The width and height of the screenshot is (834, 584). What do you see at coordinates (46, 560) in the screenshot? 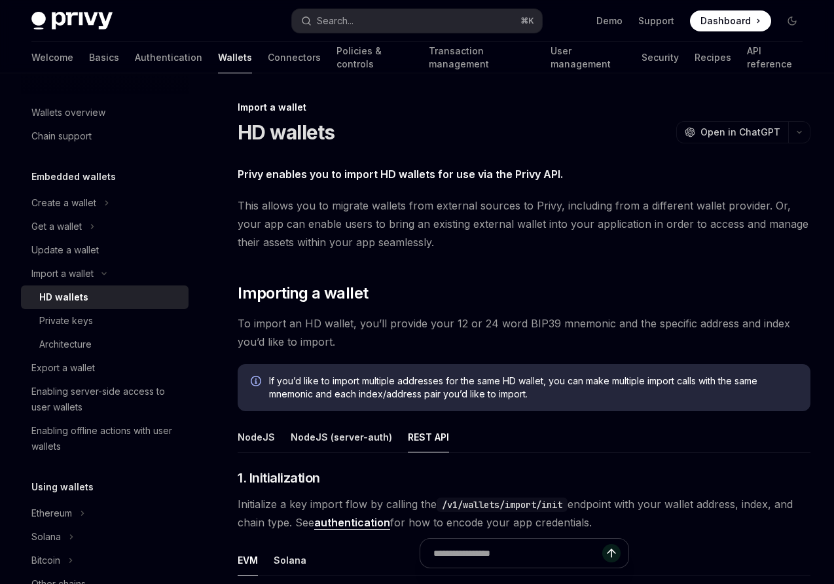
I see `div: Bitcoin` at bounding box center [46, 560].